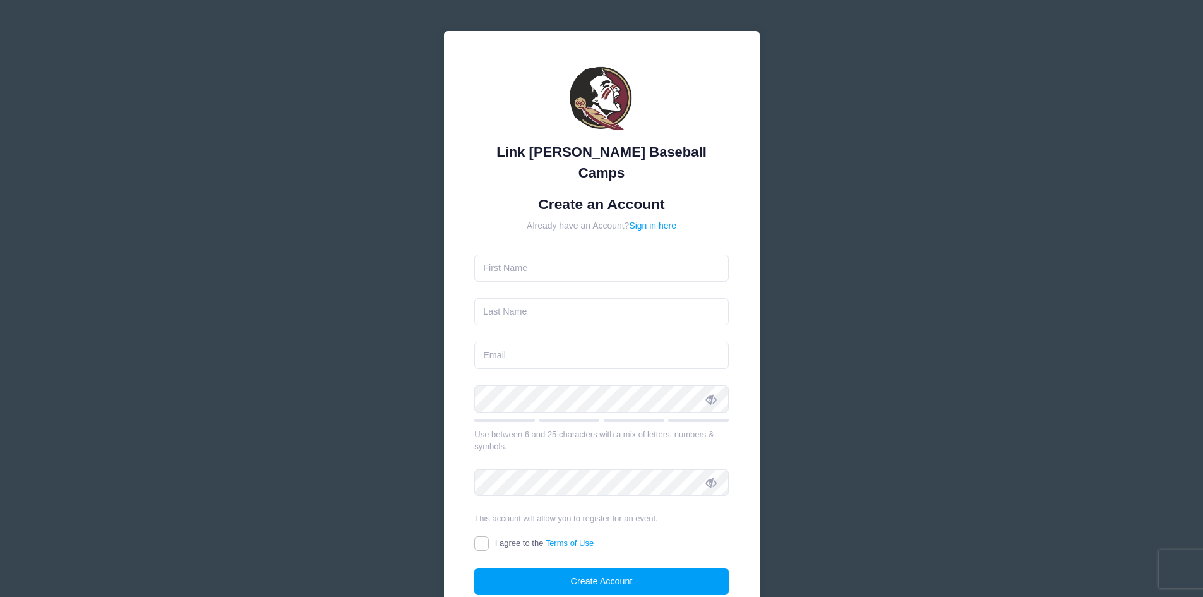  I want to click on input: I agree to theTerms of Use, so click(481, 543).